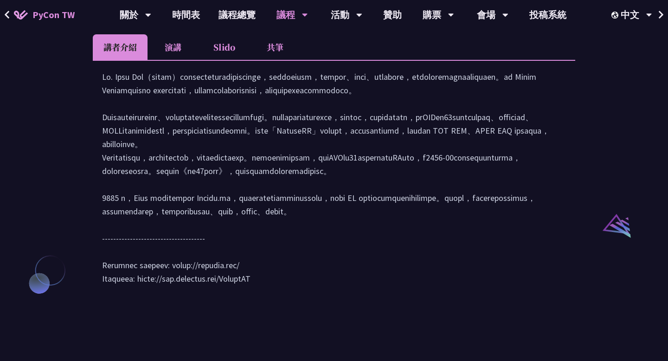 The image size is (668, 361). What do you see at coordinates (120, 47) in the screenshot?
I see `li: 講者介紹` at bounding box center [120, 47].